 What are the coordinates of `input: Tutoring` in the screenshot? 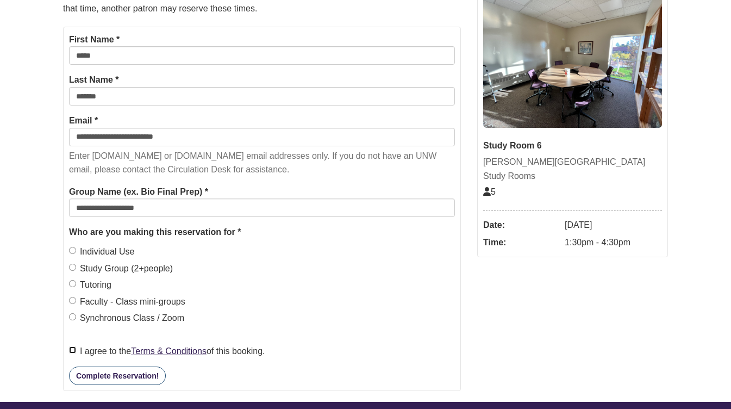 It's located at (72, 283).